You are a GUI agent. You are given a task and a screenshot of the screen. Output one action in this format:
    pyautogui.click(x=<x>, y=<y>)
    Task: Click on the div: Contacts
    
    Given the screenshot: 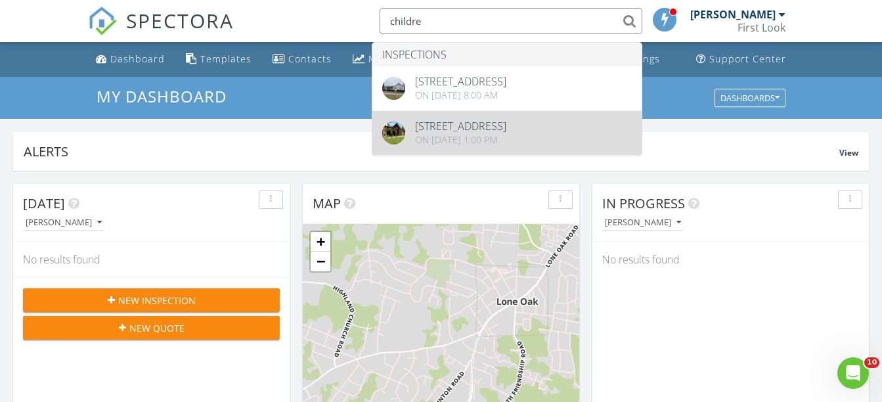 What is the action you would take?
    pyautogui.click(x=310, y=58)
    